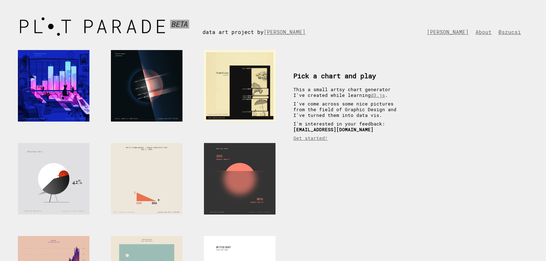 The height and width of the screenshot is (261, 546). I want to click on p: I've come across some nice pictures from the field of Graphic Design and I've turned them into da..., so click(349, 109).